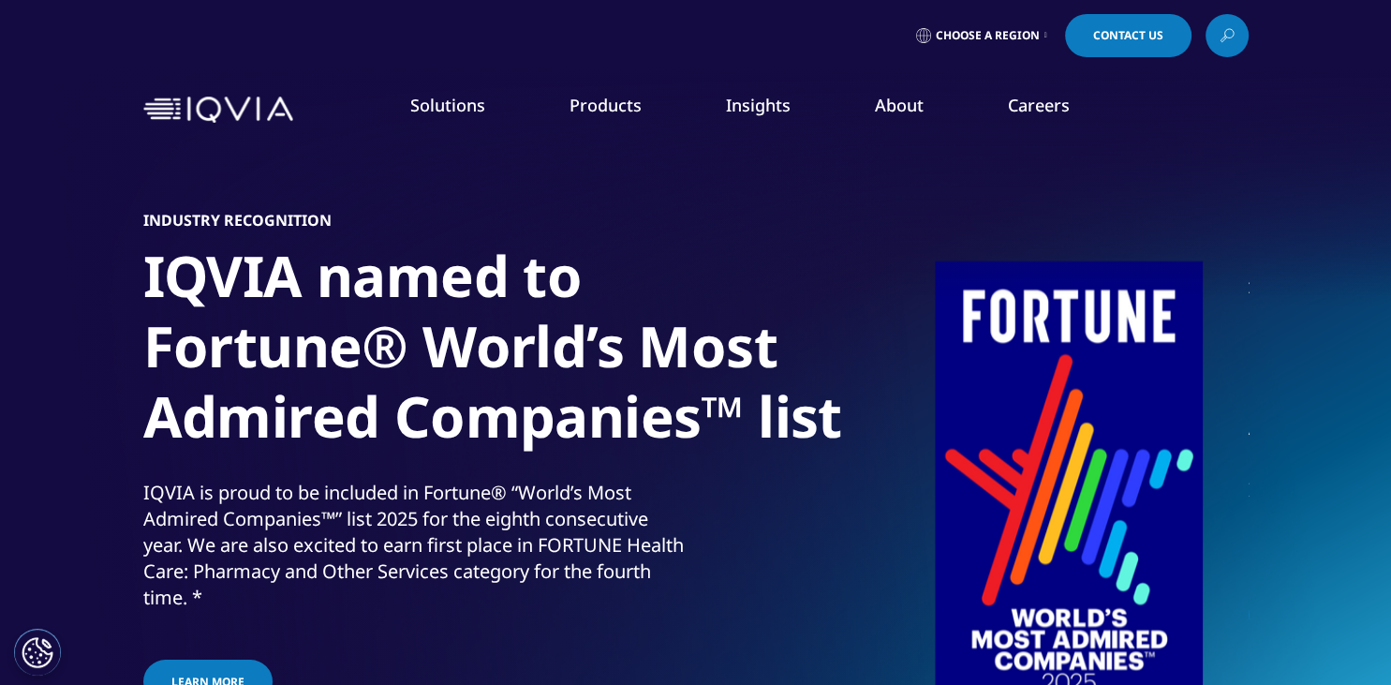 The image size is (1391, 685). Describe the element at coordinates (237, 220) in the screenshot. I see `h5: Industry Recognition` at that location.